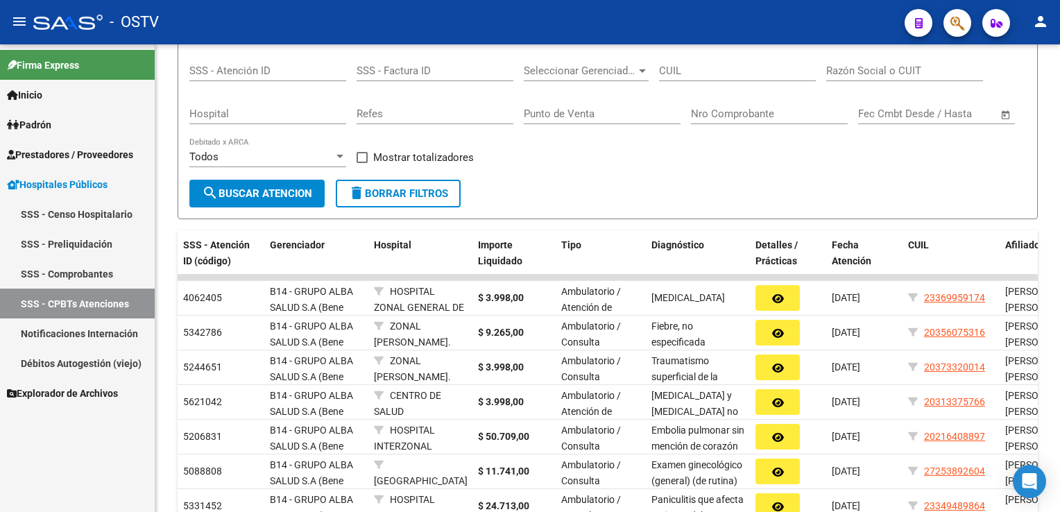 This screenshot has width=1060, height=512. Describe the element at coordinates (316, 253) in the screenshot. I see `datatable-header-cell: Gerenciador` at that location.